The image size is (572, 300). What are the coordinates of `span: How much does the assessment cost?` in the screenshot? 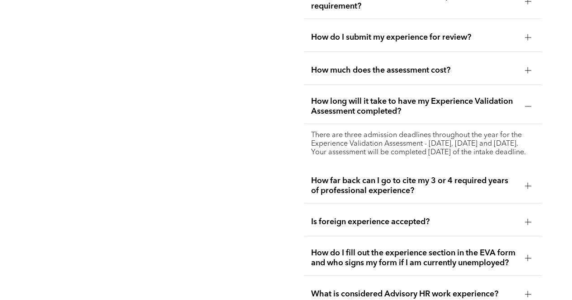 It's located at (414, 70).